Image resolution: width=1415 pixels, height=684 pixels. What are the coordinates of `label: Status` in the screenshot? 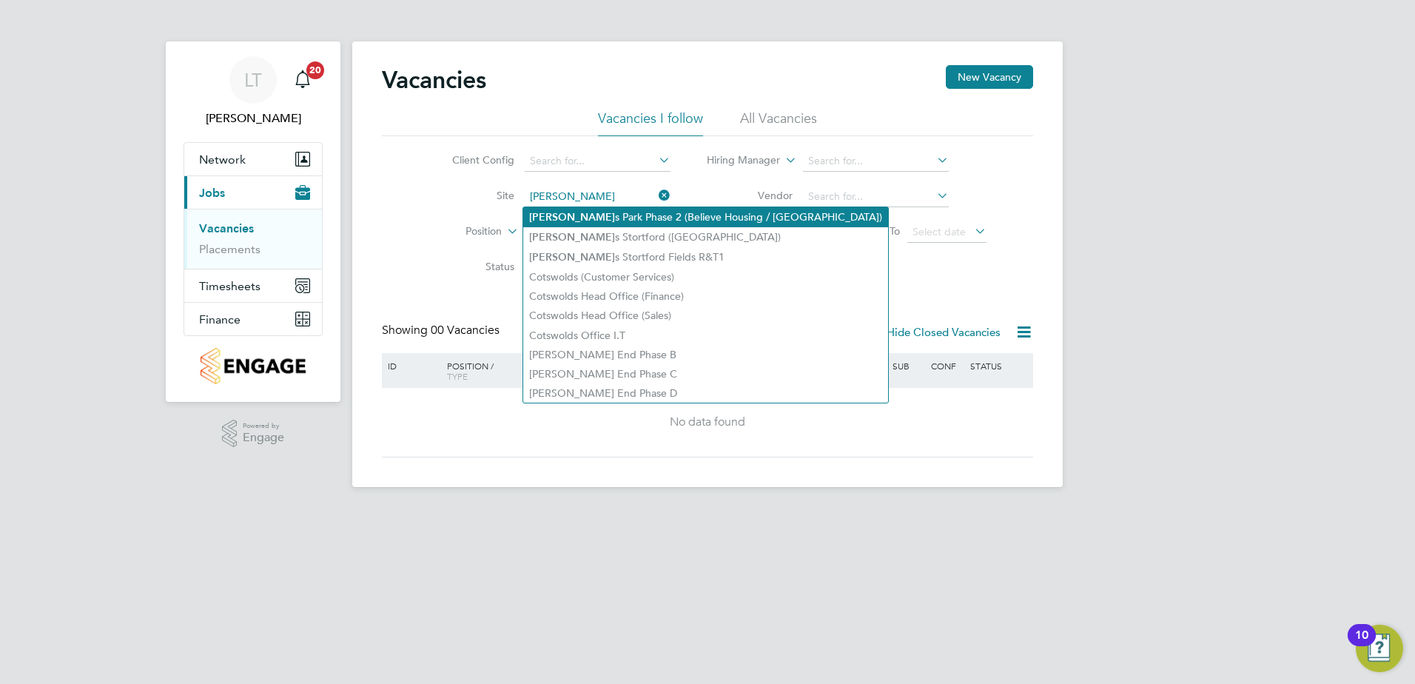 It's located at (471, 266).